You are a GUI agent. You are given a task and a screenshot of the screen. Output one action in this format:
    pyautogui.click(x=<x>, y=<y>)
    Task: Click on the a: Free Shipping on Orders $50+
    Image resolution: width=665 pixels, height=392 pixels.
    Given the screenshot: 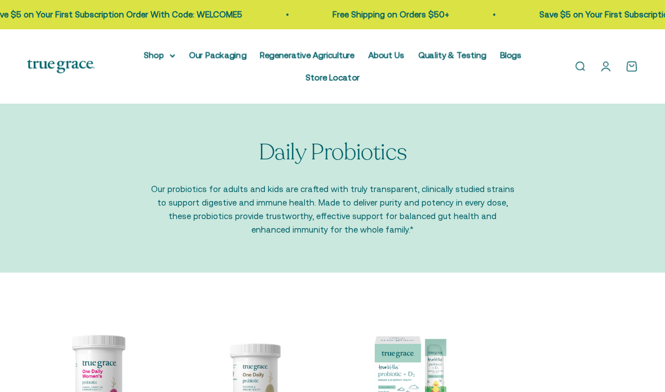 What is the action you would take?
    pyautogui.click(x=390, y=14)
    